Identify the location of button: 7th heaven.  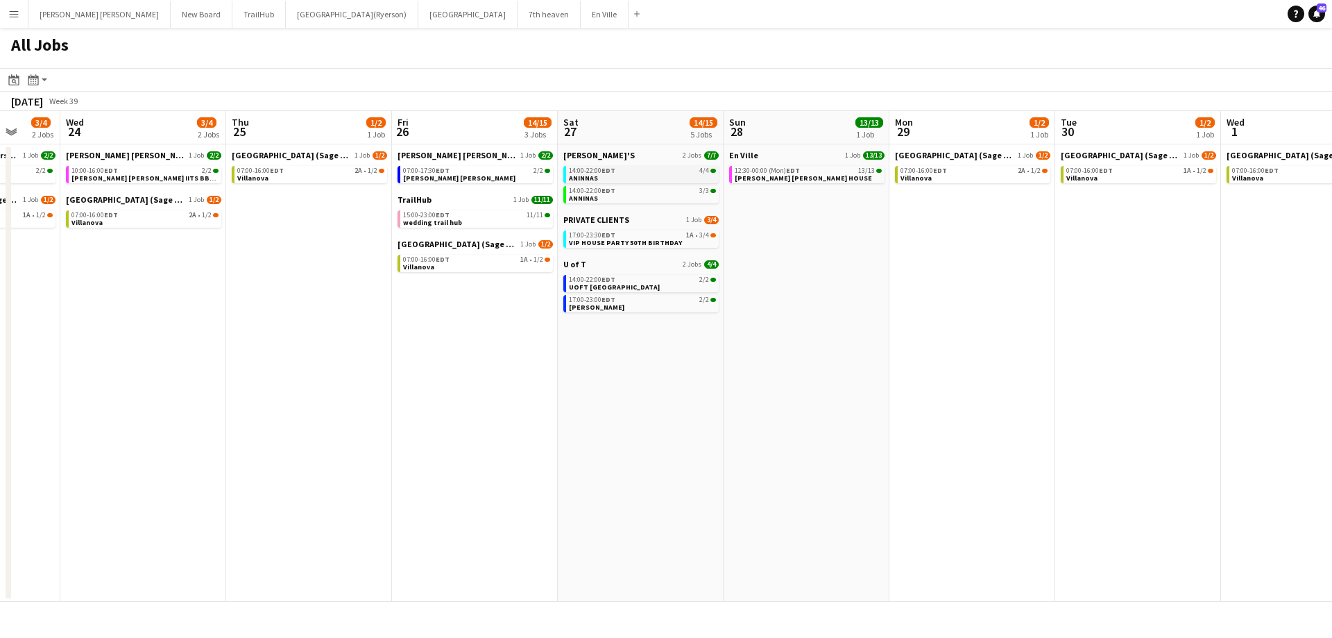
(549, 14).